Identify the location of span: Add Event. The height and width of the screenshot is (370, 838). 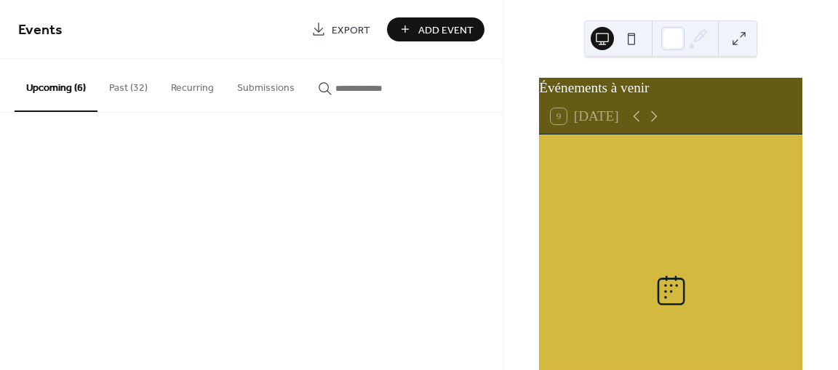
(446, 30).